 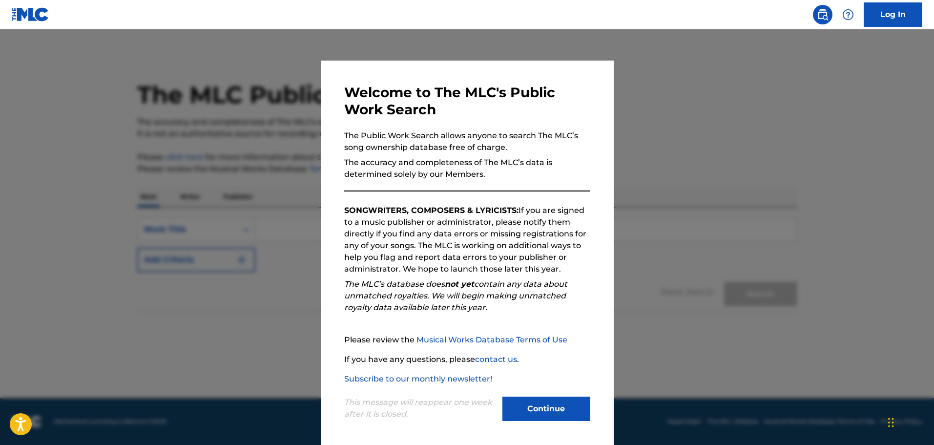 I want to click on p: This message will reappear one week after it is closed., so click(x=420, y=408).